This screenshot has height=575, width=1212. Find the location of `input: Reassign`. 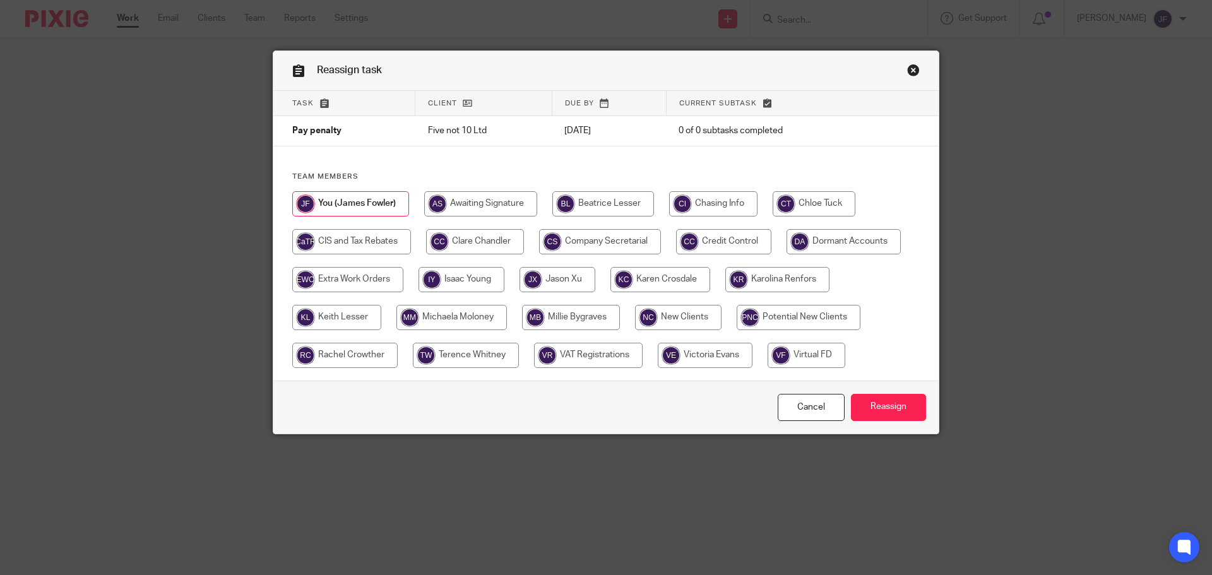

input: Reassign is located at coordinates (888, 407).